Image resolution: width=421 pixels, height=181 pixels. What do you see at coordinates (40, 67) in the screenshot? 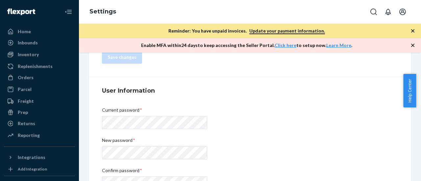
I see `a: Replenishments` at bounding box center [40, 67].